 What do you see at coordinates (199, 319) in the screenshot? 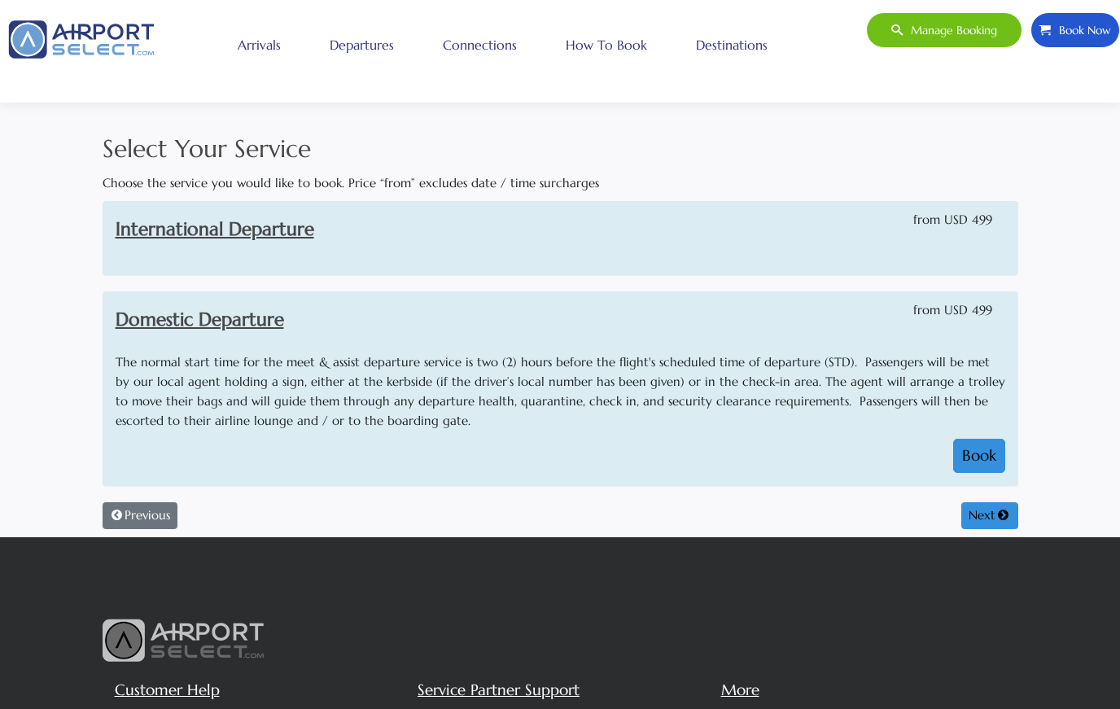
I see `a: Domestic Departure` at bounding box center [199, 319].